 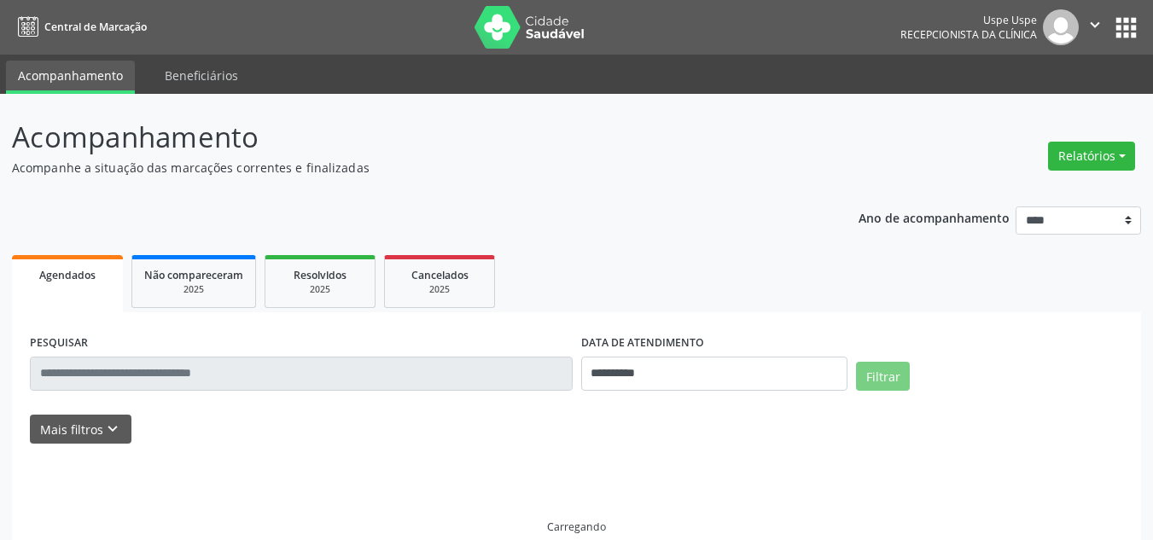 I want to click on i: keyboard_arrow_down, so click(x=113, y=429).